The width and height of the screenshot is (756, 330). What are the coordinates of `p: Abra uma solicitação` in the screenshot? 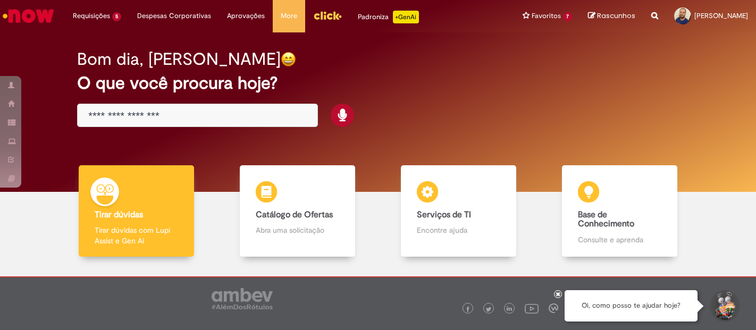 It's located at (297, 230).